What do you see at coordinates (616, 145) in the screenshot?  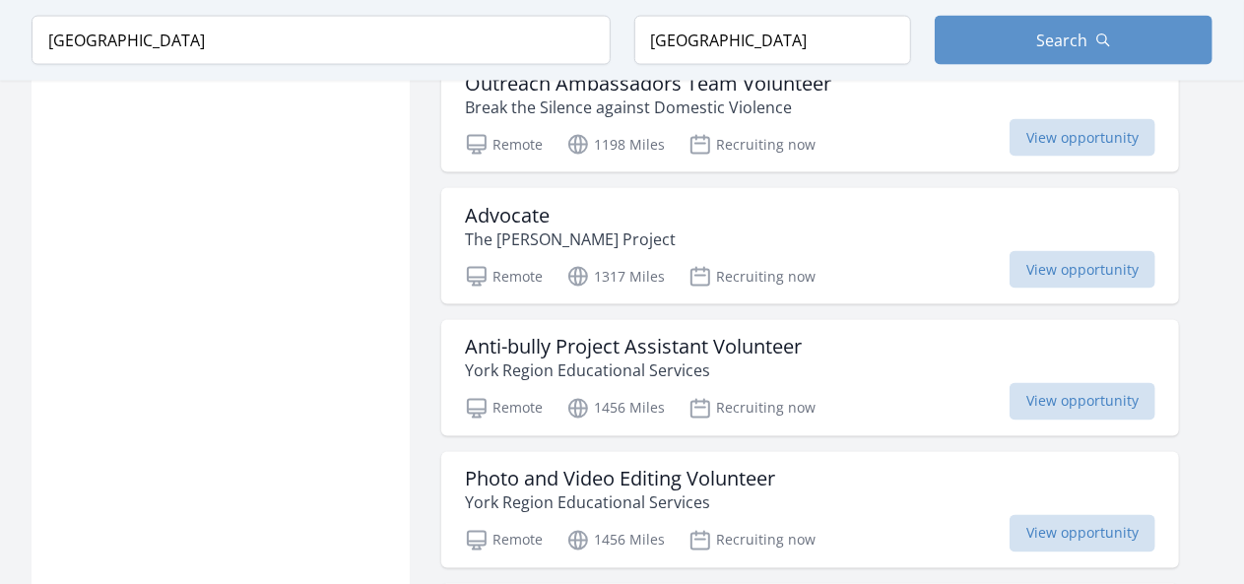 I see `p: 1198 Miles` at bounding box center [616, 145].